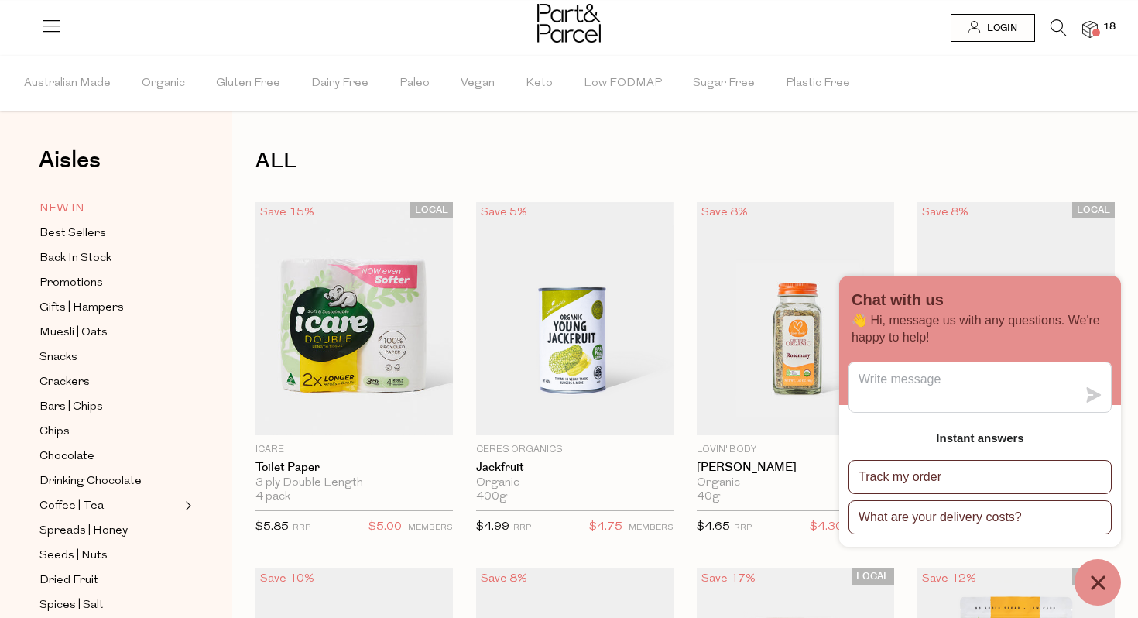  Describe the element at coordinates (287, 212) in the screenshot. I see `div: Save 15%` at that location.